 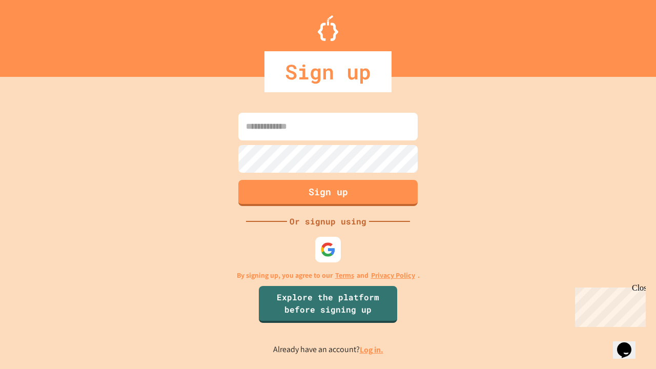 I want to click on div: Sign up, so click(x=328, y=72).